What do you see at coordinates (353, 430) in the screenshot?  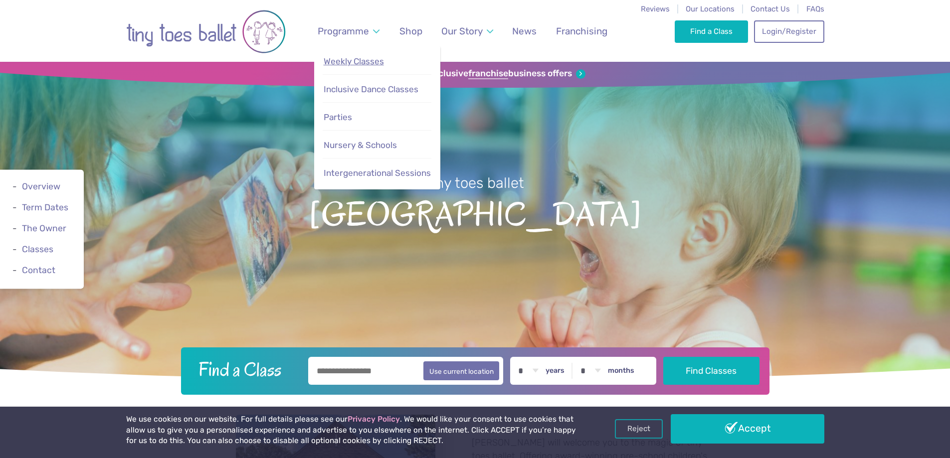 I see `p: We use cookies on our website. For full details please see our . We would like your consent to us...` at bounding box center [353, 430].